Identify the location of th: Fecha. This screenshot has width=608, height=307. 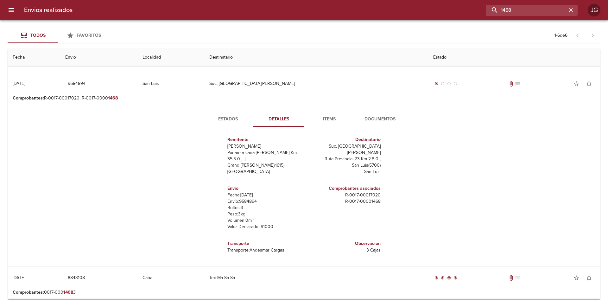
(34, 57).